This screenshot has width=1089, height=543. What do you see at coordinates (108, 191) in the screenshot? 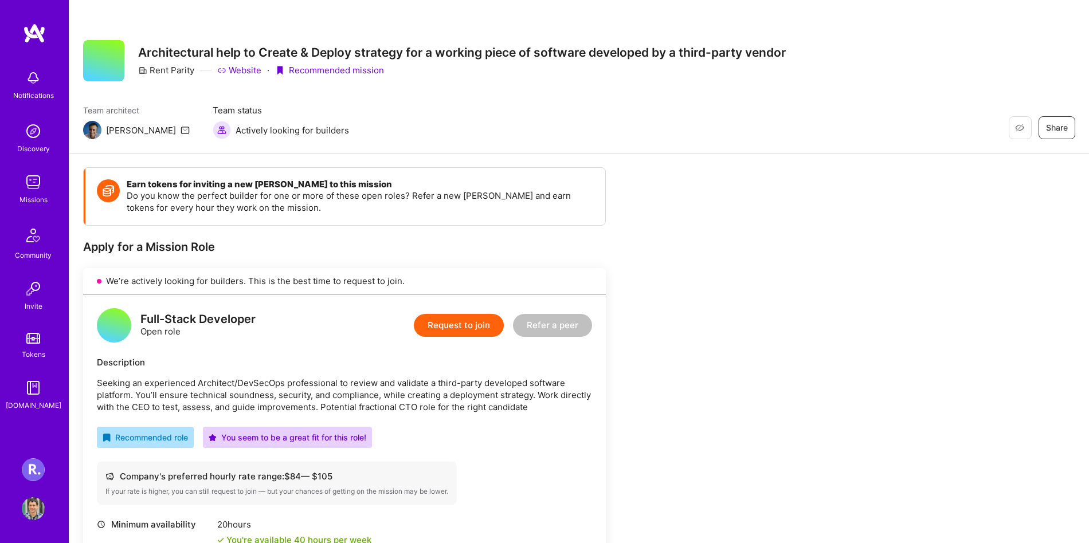
I see `img: Token icon` at bounding box center [108, 191].